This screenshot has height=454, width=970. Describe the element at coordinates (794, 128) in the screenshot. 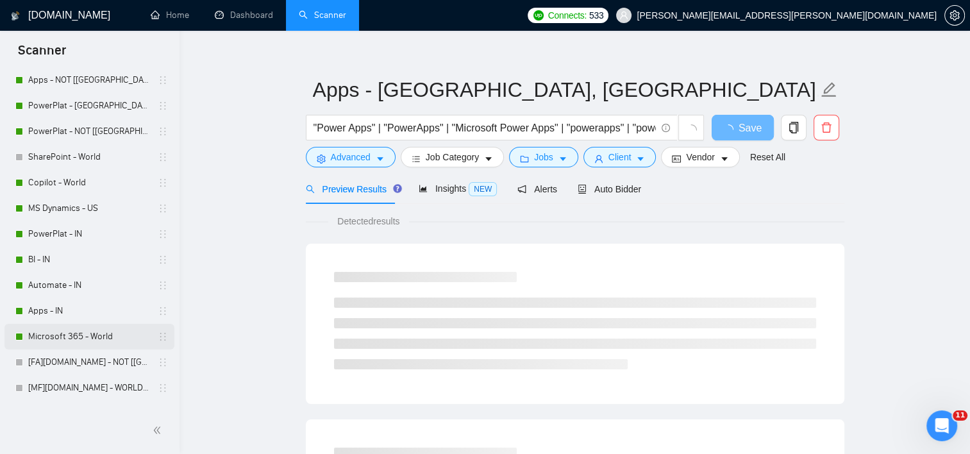

I see `button: copy` at that location.